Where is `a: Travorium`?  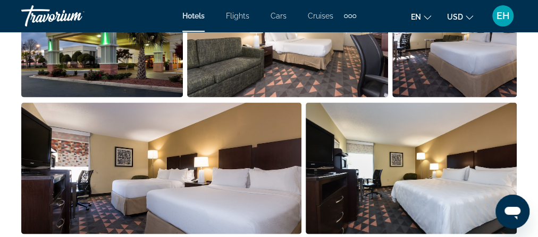
a: Travorium is located at coordinates (74, 16).